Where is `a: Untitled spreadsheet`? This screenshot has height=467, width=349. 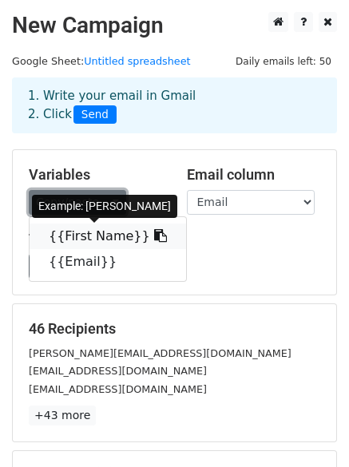
a: Untitled spreadsheet is located at coordinates (136, 61).